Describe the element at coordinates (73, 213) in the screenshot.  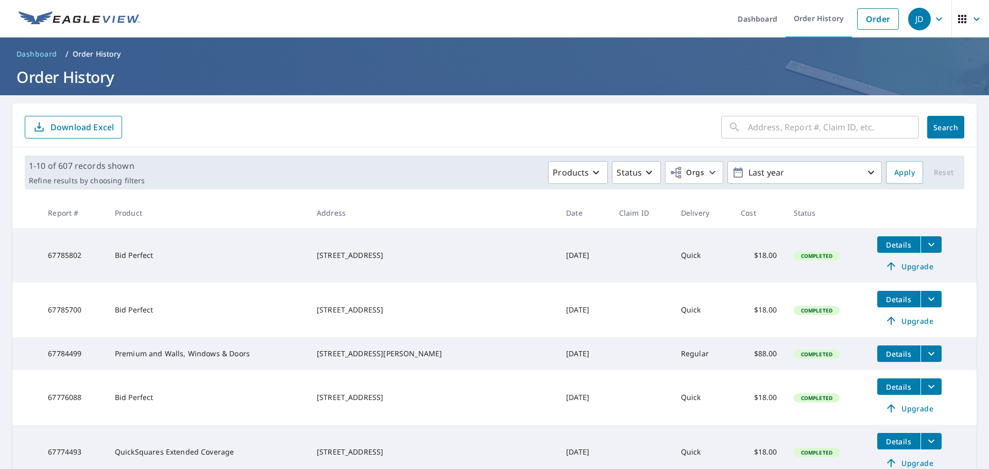
I see `th: Report #` at that location.